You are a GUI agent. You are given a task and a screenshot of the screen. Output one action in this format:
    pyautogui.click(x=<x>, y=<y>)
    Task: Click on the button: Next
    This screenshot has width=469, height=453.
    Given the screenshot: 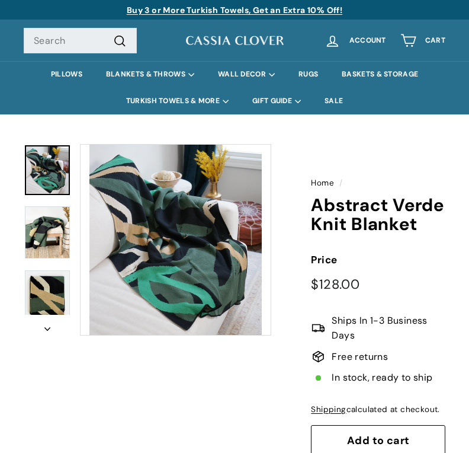 What is the action you would take?
    pyautogui.click(x=47, y=325)
    